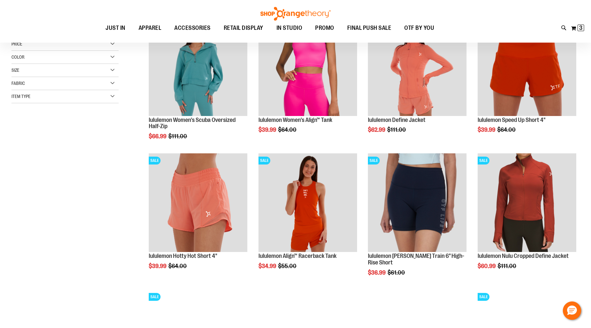 The image size is (591, 328). Describe the element at coordinates (192, 123) in the screenshot. I see `a: lululemon Women's Scuba Oversized Half-Zip` at that location.